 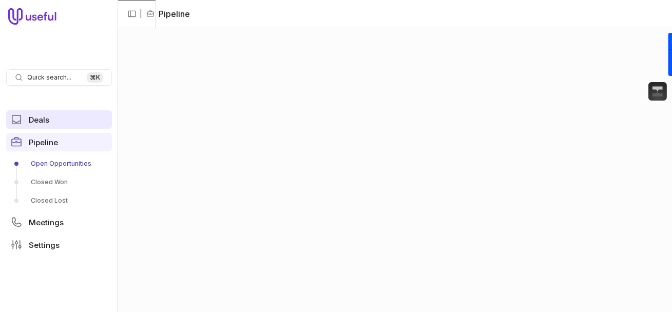 I want to click on a: Closed Lost, so click(x=59, y=201).